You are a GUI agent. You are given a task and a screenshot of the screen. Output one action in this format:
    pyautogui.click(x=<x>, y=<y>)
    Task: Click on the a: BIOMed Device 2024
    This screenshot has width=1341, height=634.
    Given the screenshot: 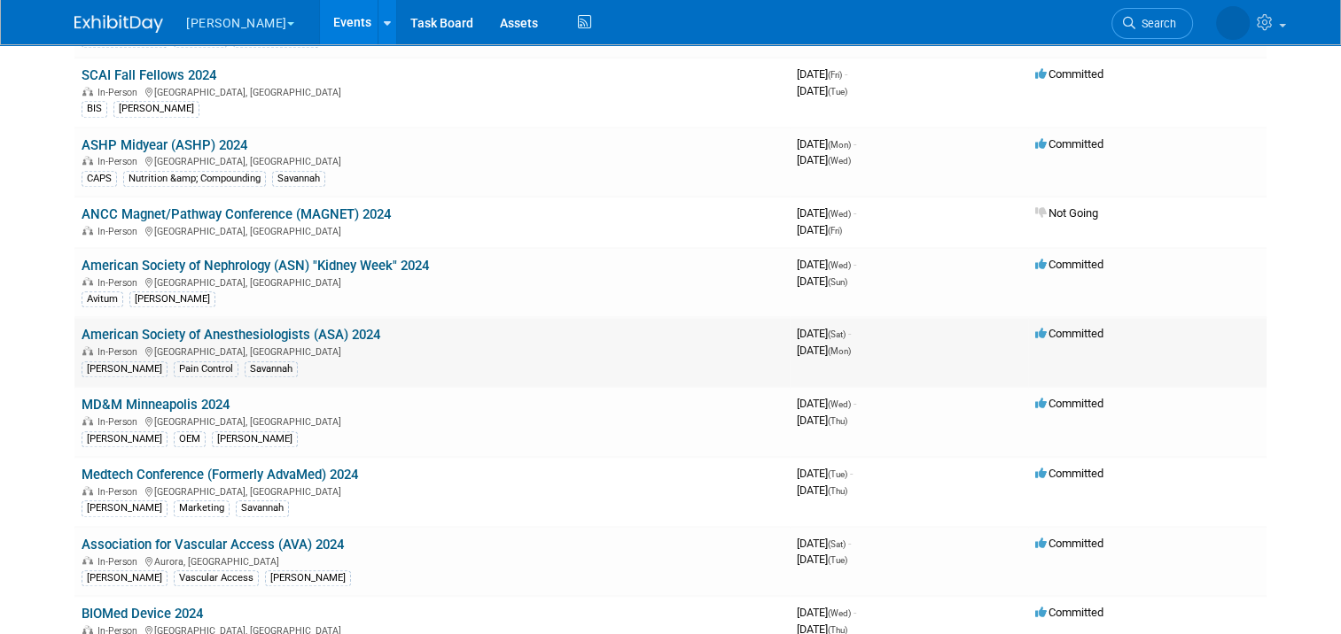 What is the action you would take?
    pyautogui.click(x=142, y=614)
    